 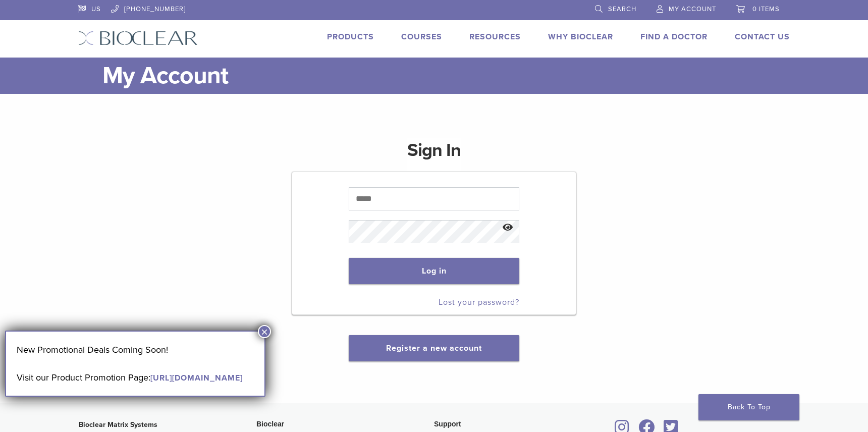 I want to click on span: My Account, so click(x=692, y=9).